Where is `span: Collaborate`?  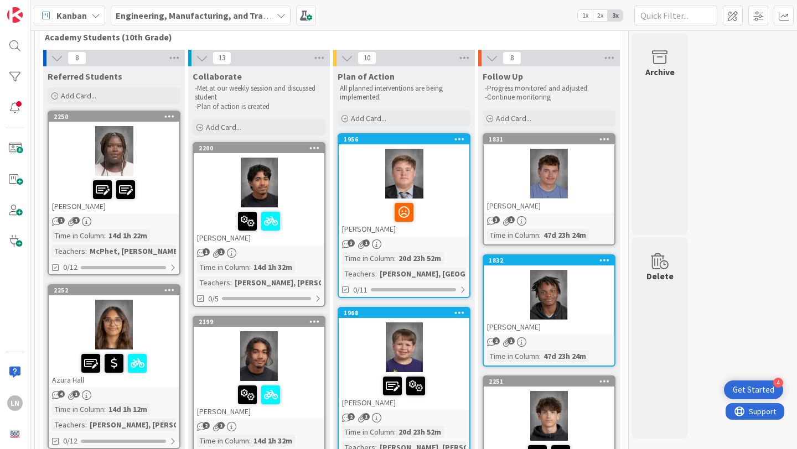
span: Collaborate is located at coordinates (217, 76).